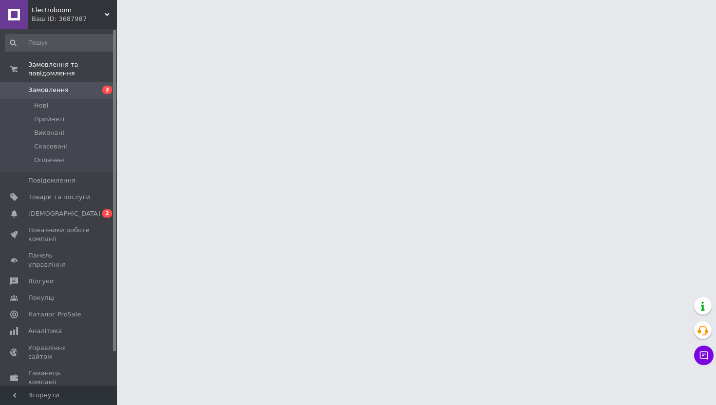 This screenshot has width=716, height=405. What do you see at coordinates (52, 181) in the screenshot?
I see `span: Повідомлення` at bounding box center [52, 181].